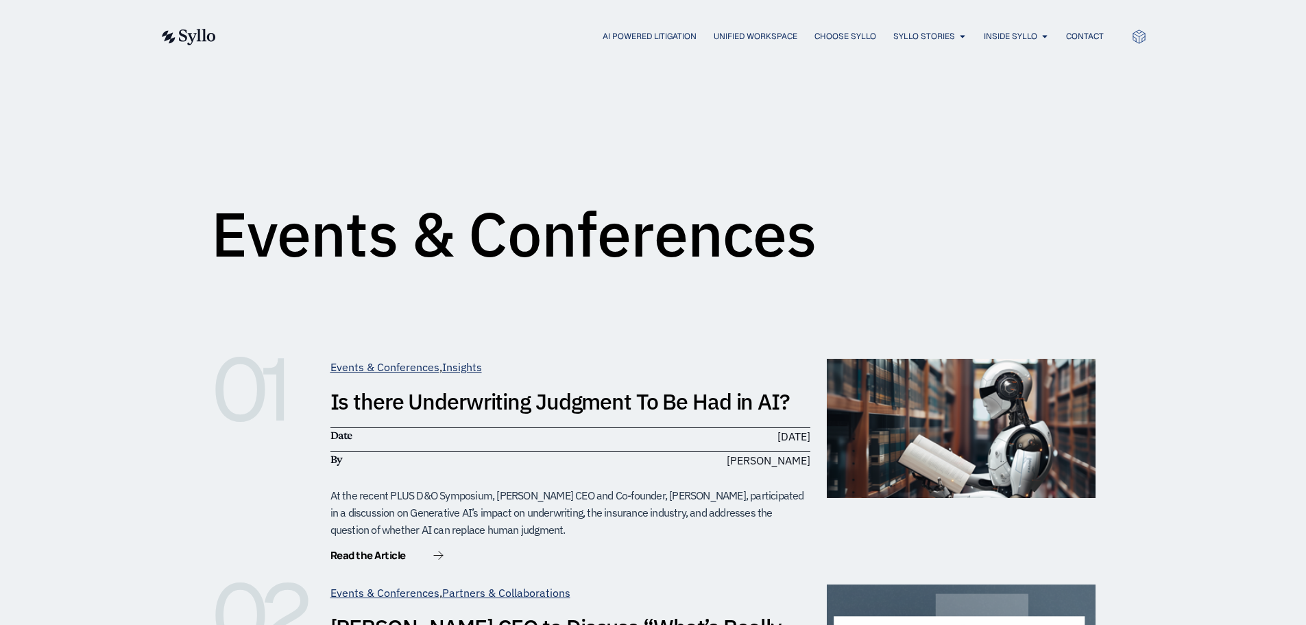  I want to click on span: Choose Syllo, so click(846, 36).